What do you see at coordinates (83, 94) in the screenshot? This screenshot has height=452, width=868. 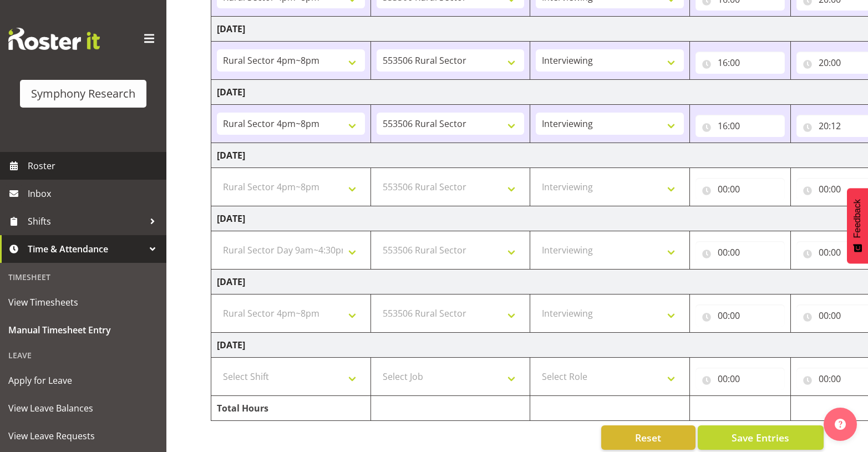 I see `div: Symphony Research` at bounding box center [83, 94].